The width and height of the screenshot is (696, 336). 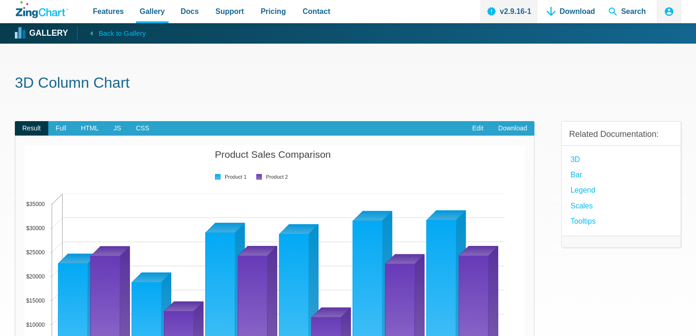 What do you see at coordinates (513, 129) in the screenshot?
I see `a: Download` at bounding box center [513, 129].